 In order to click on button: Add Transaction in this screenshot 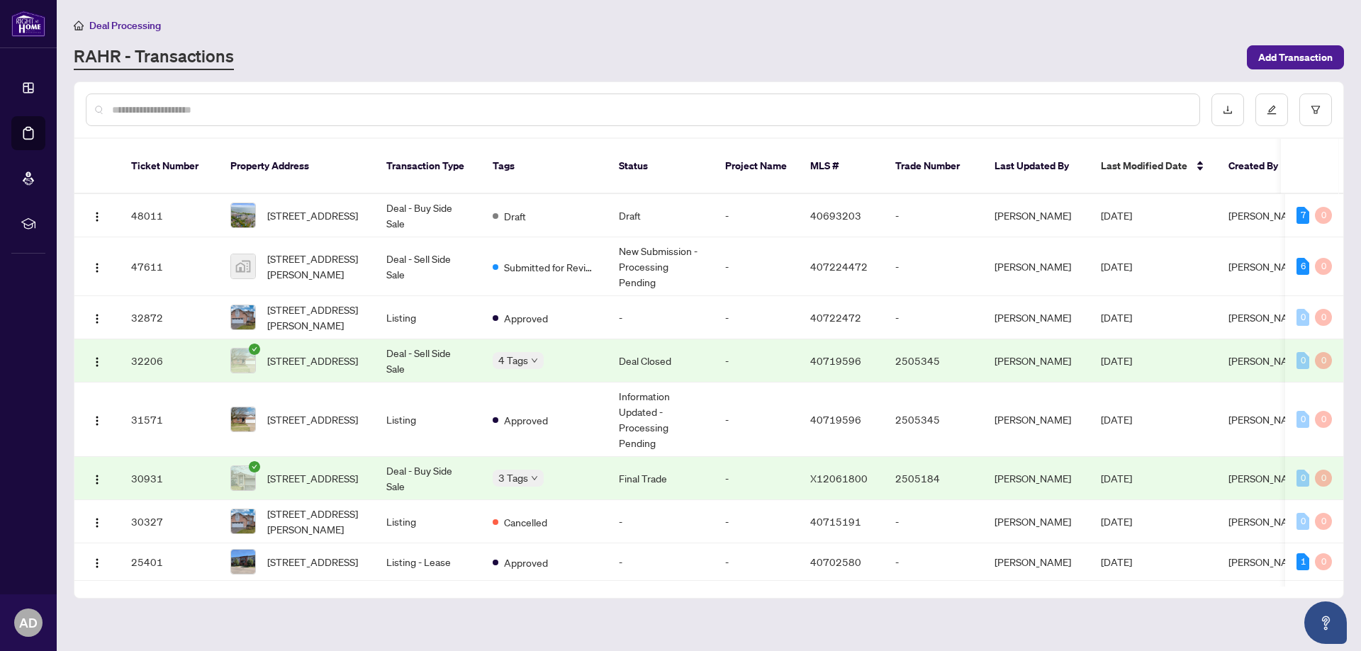, I will do `click(1295, 57)`.